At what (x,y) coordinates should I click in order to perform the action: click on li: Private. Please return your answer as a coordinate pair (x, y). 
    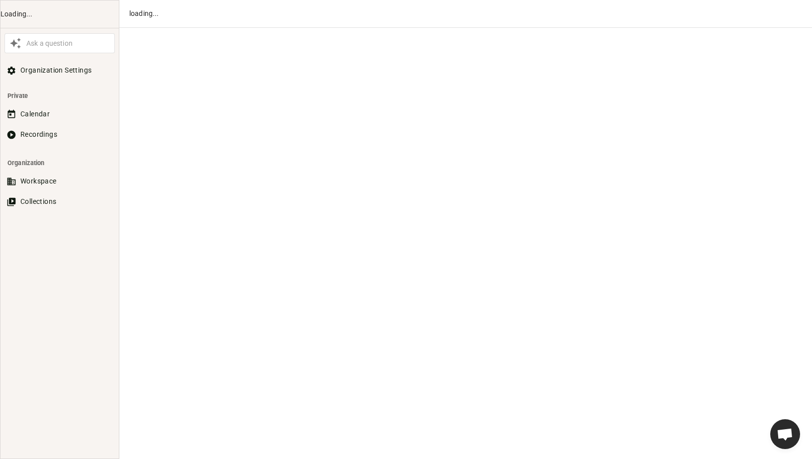
    Looking at the image, I should click on (60, 95).